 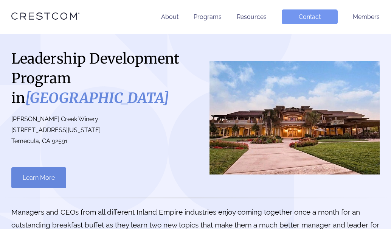 What do you see at coordinates (39, 177) in the screenshot?
I see `a: Learn More` at bounding box center [39, 177].